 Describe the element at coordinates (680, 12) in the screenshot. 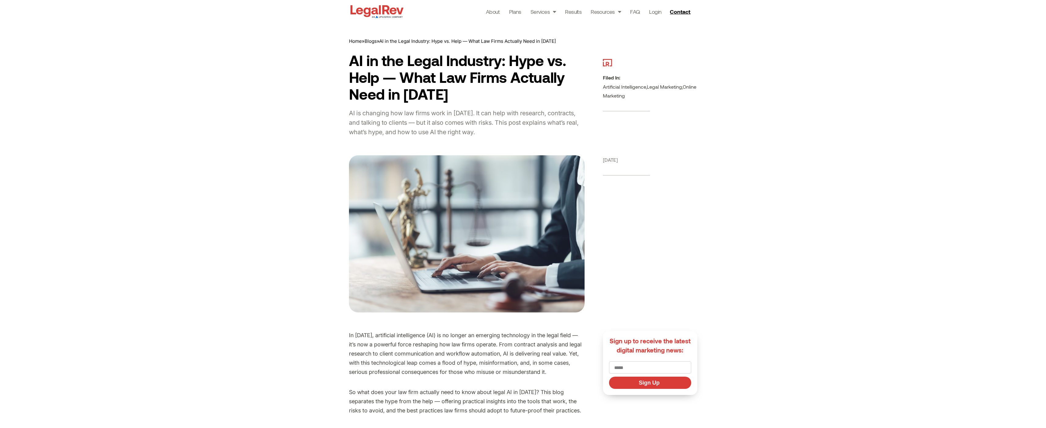

I see `span: Contact` at that location.